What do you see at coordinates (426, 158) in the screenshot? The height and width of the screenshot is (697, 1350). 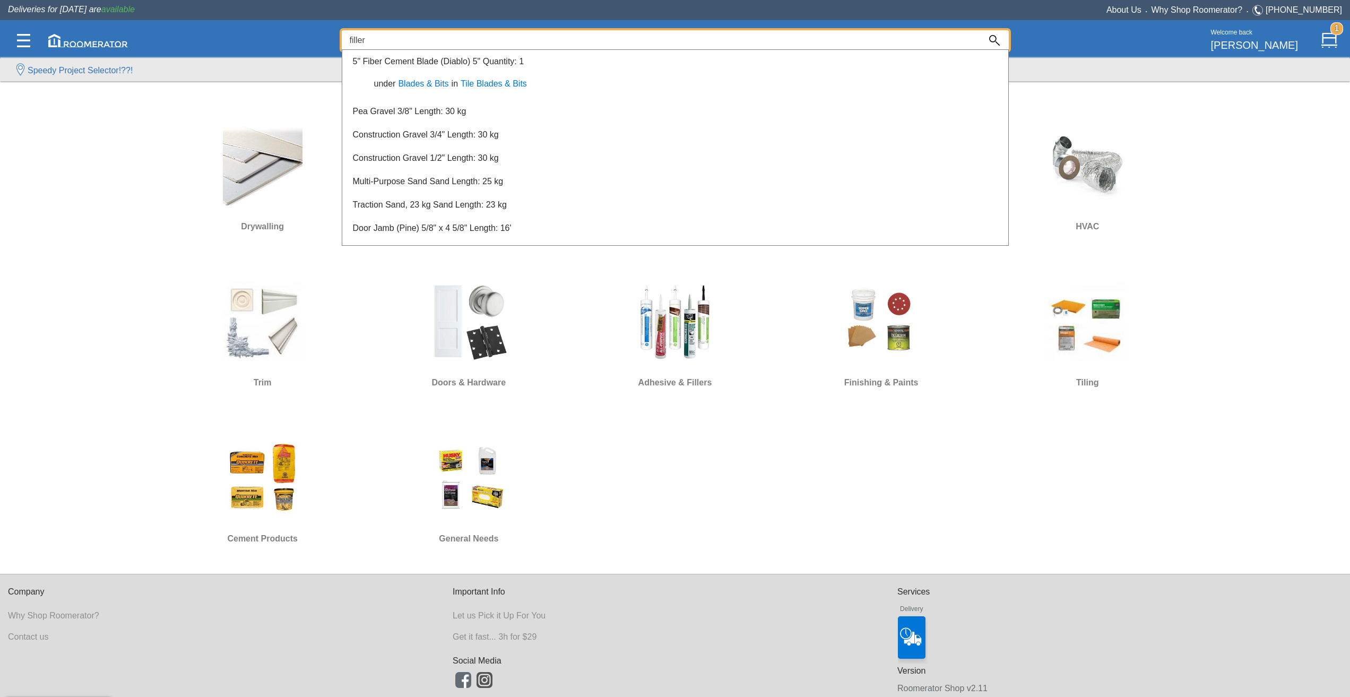 I see `a: Construction Gravel 1/2" Length: 30 kg` at bounding box center [426, 158].